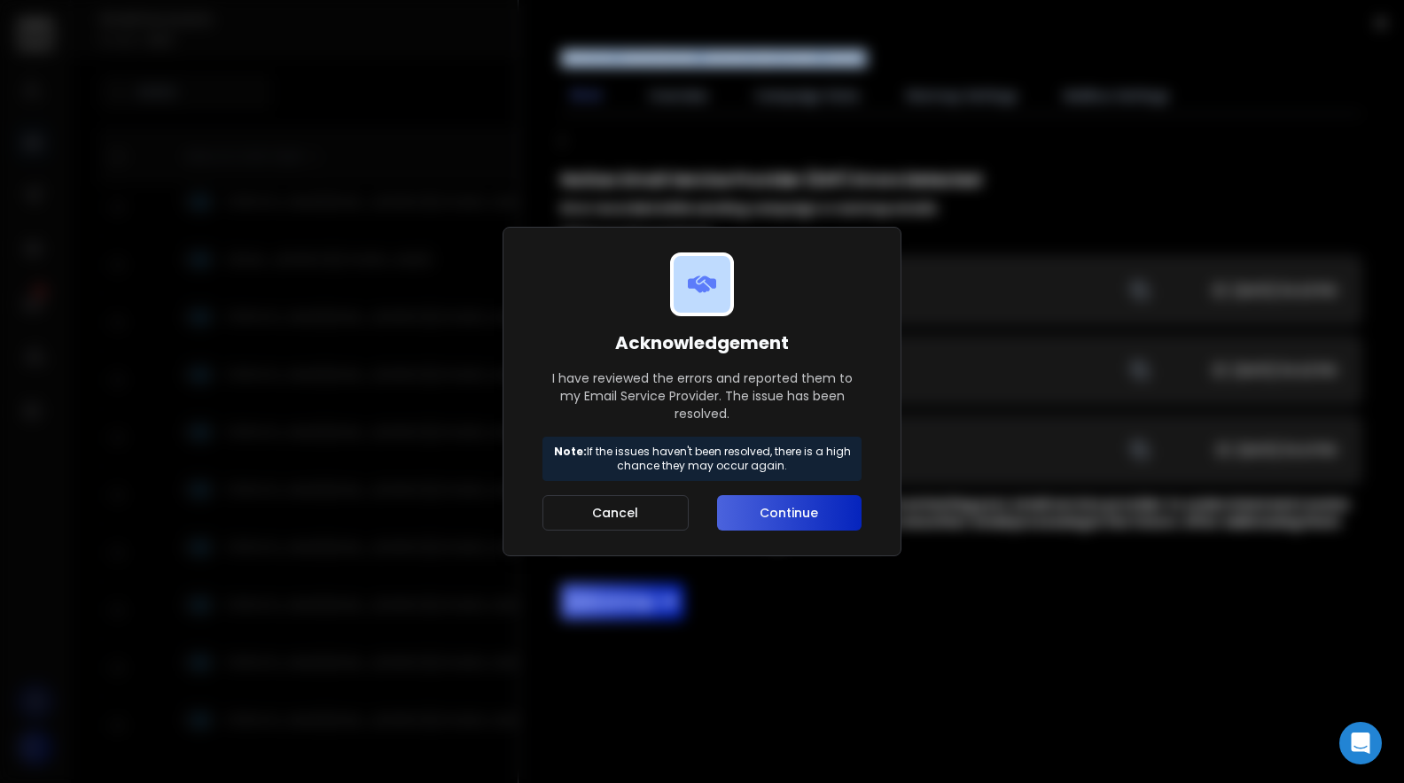 This screenshot has height=783, width=1404. I want to click on strong: Note:, so click(570, 451).